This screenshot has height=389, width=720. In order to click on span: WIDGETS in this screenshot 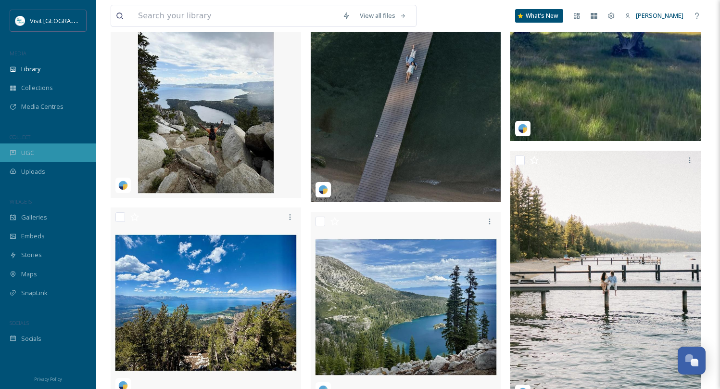, I will do `click(21, 201)`.